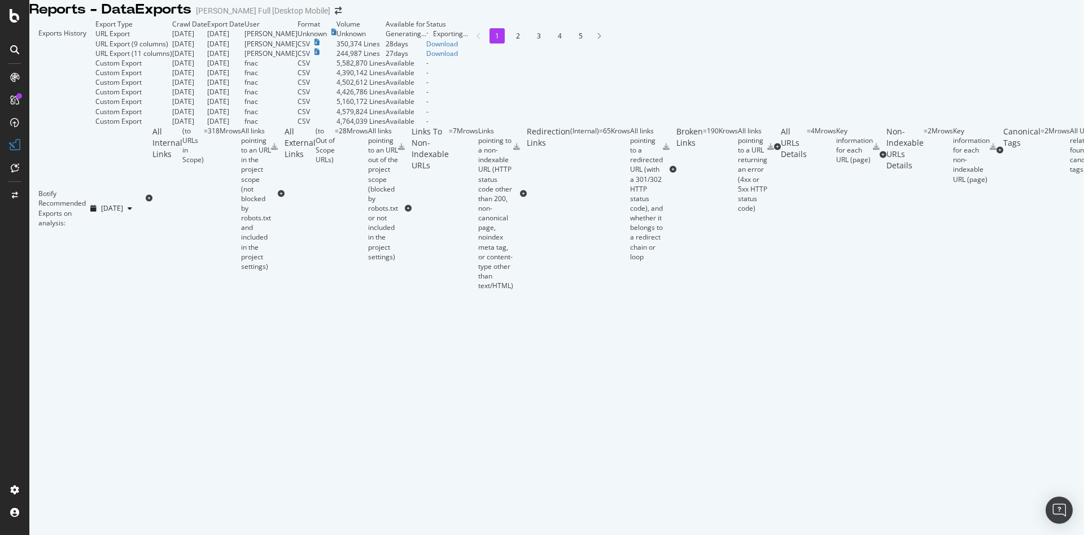 This screenshot has width=1084, height=535. What do you see at coordinates (361, 72) in the screenshot?
I see `td: 4,390,142 Lines` at bounding box center [361, 72].